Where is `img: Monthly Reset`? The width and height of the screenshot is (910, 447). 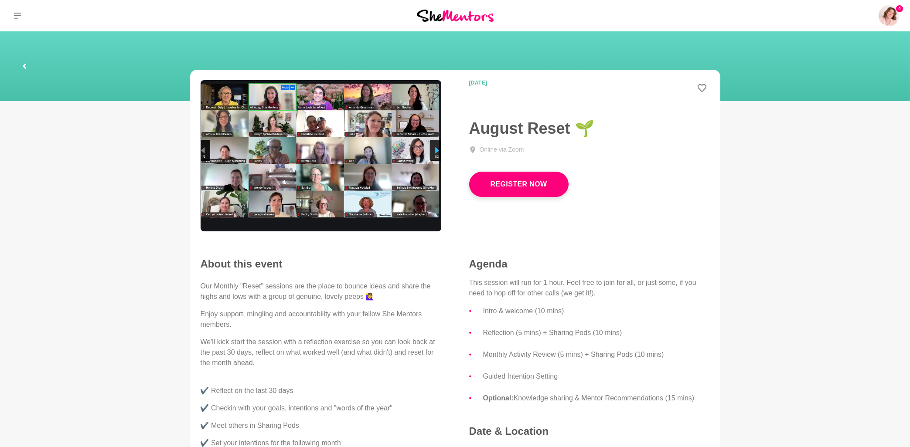
img: Monthly Reset is located at coordinates (321, 156).